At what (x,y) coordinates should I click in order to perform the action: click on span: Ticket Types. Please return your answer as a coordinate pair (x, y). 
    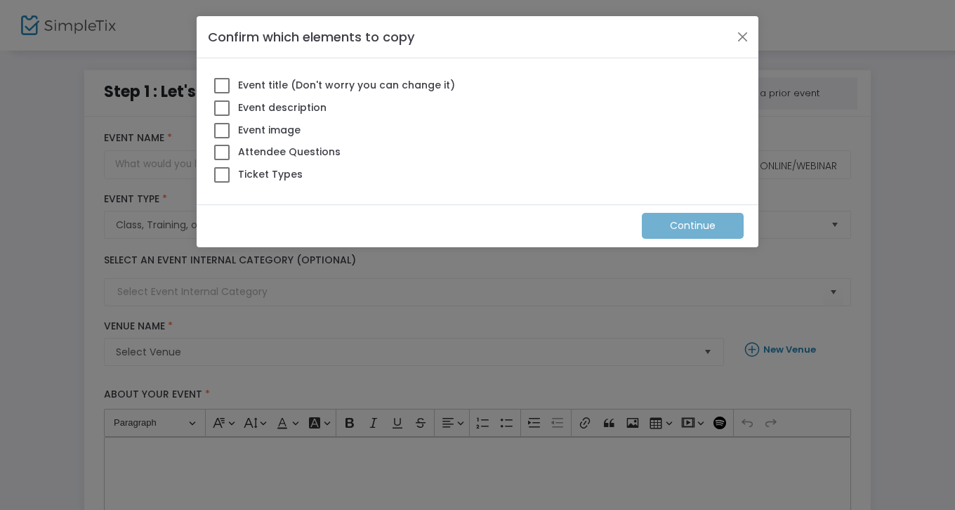
    Looking at the image, I should click on (269, 174).